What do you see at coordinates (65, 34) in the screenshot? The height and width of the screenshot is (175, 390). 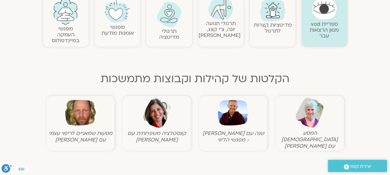 I see `a: מפגשיהעמקה במיינדפולנס` at bounding box center [65, 34].